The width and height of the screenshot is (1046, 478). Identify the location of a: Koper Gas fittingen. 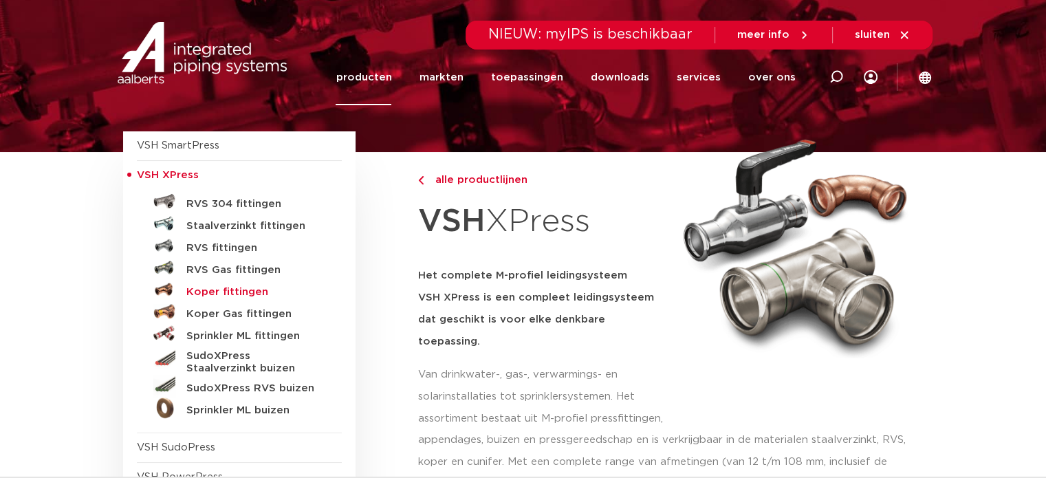
(239, 311).